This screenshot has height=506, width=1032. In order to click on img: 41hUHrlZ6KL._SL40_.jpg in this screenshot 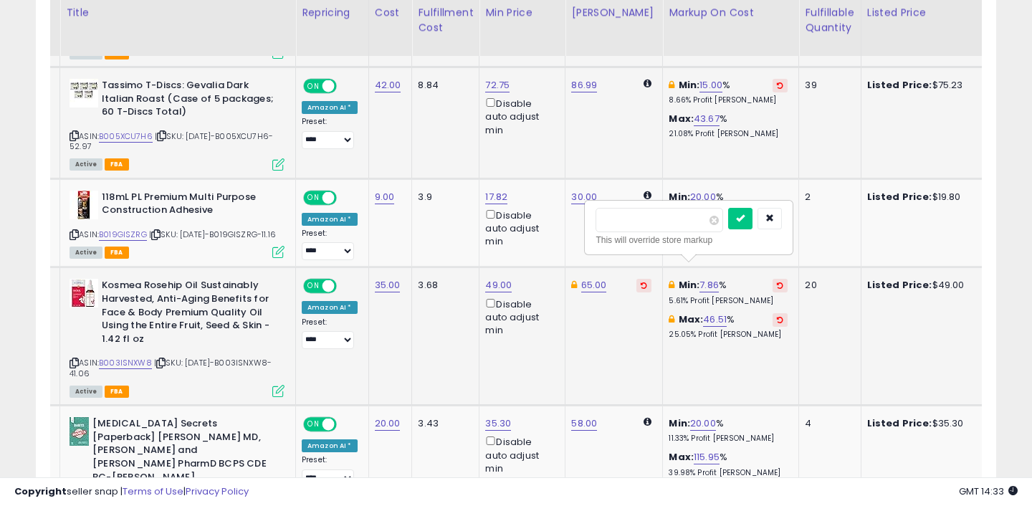, I will do `click(79, 431)`.